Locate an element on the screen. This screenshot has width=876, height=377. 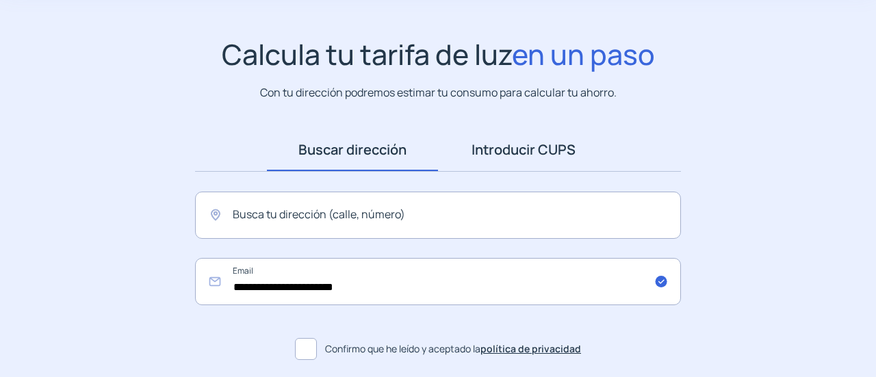
a: Introducir CUPS is located at coordinates (524, 150).